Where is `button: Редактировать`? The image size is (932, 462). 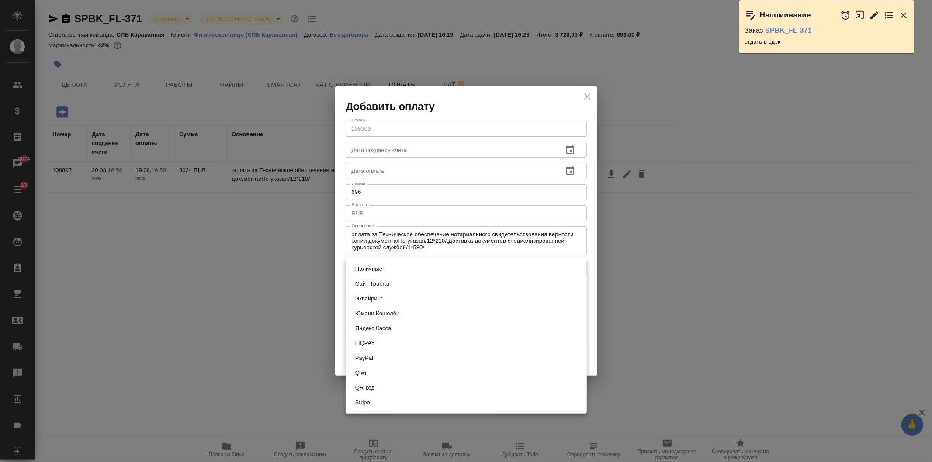 button: Редактировать is located at coordinates (874, 15).